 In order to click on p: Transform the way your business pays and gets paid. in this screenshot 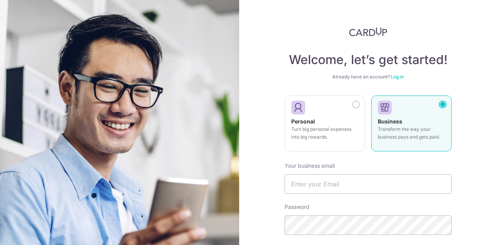, I will do `click(411, 133)`.